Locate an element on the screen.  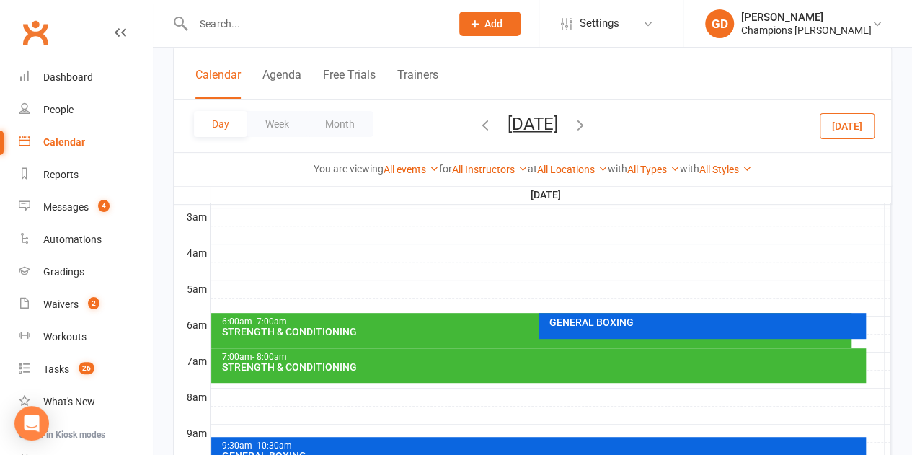
th: 4am is located at coordinates (192, 252).